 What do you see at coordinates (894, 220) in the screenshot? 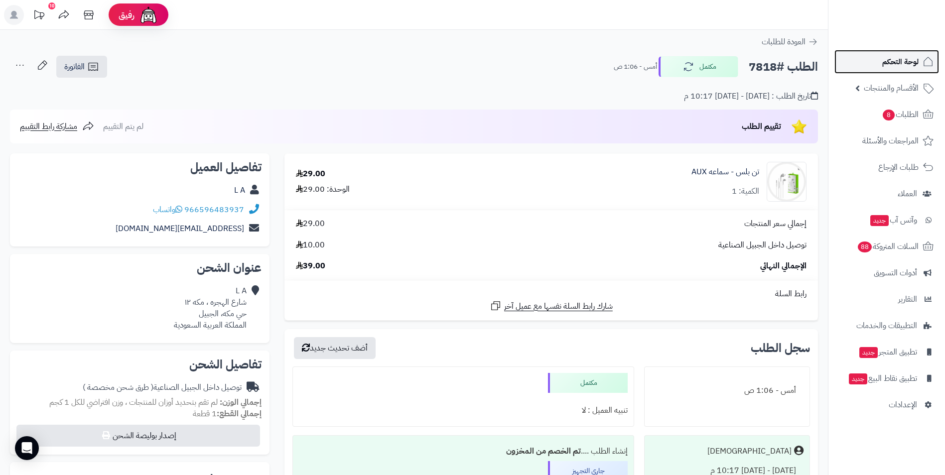
I see `span: وآتس آب` at bounding box center [894, 220].